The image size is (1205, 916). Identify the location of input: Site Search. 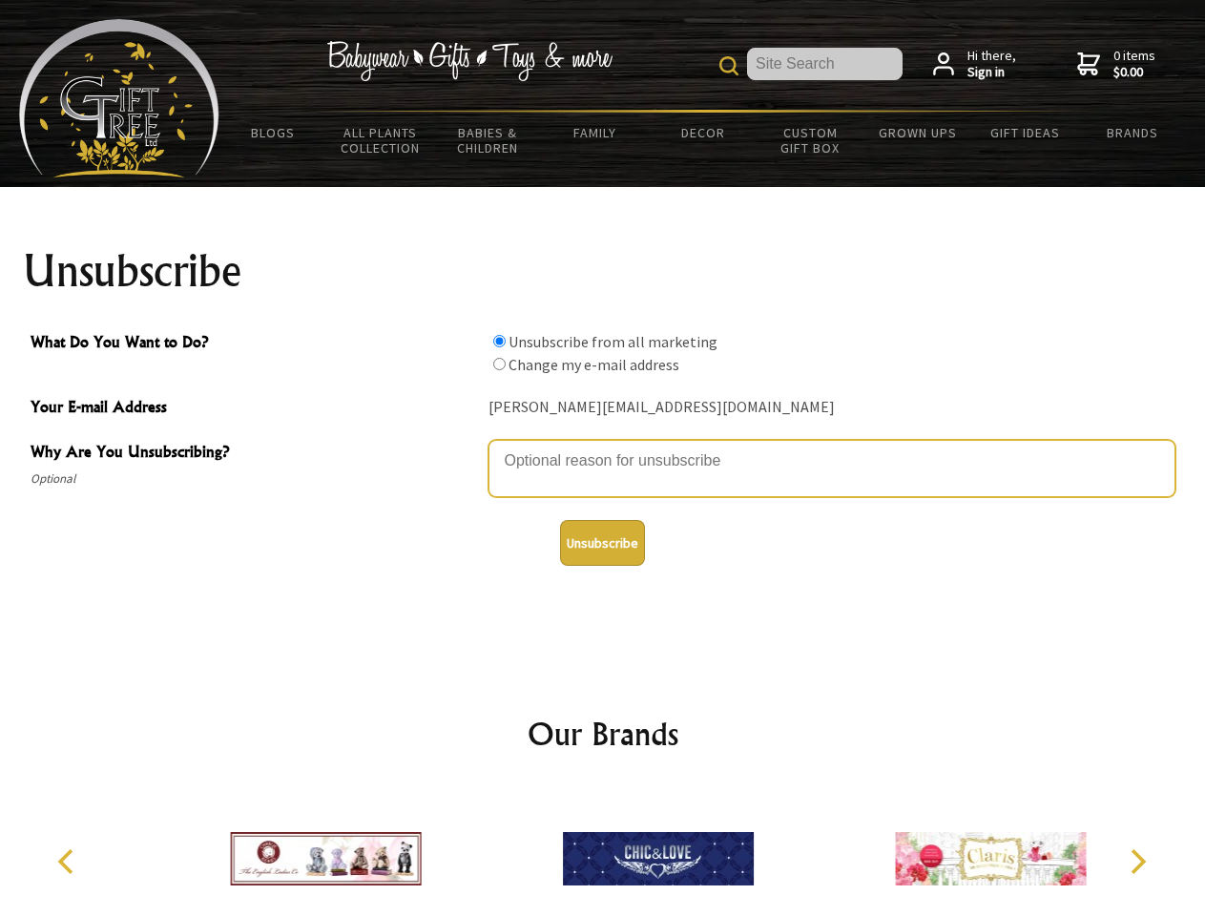
(824, 64).